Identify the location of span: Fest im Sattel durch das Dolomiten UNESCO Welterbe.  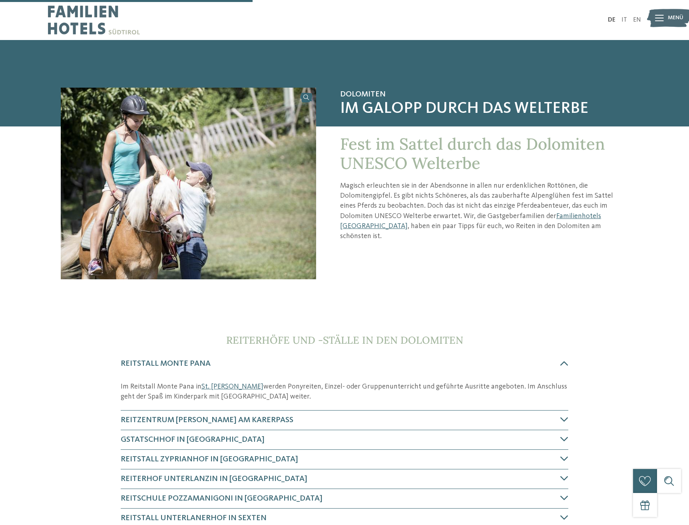
(473, 153).